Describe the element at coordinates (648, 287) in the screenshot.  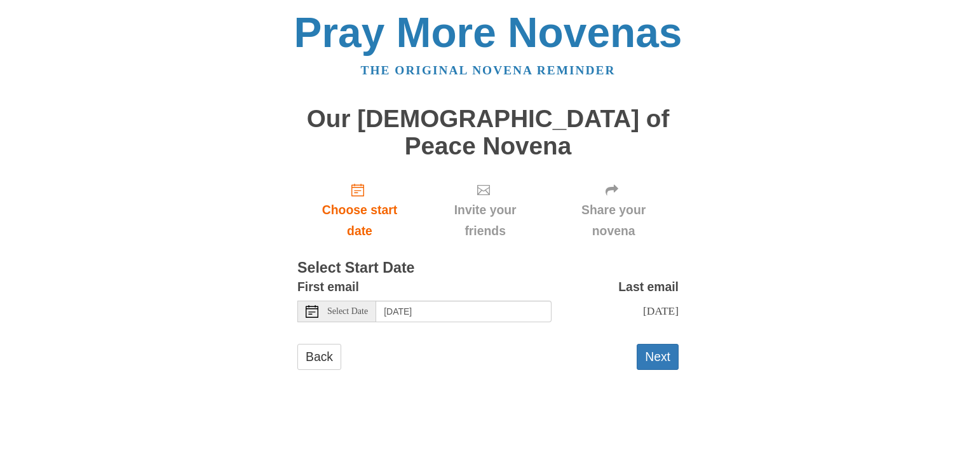
I see `label: Last email` at that location.